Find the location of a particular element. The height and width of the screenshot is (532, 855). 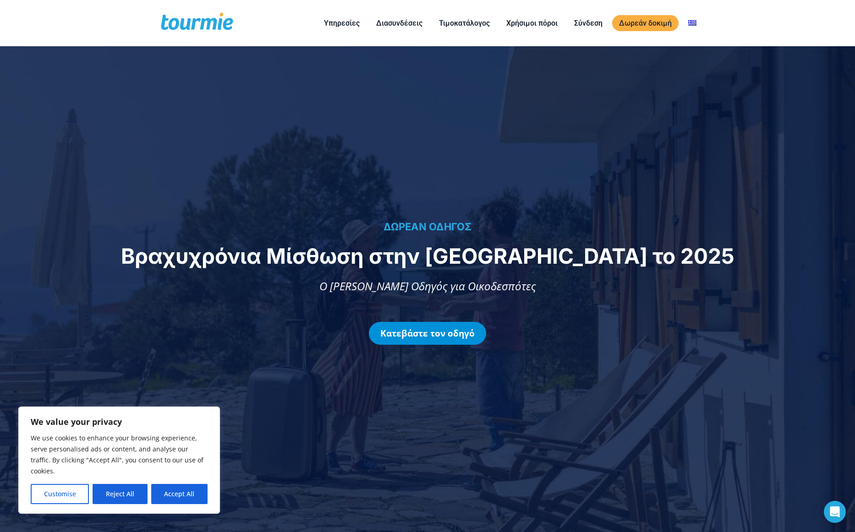

button: Accept All is located at coordinates (179, 494).